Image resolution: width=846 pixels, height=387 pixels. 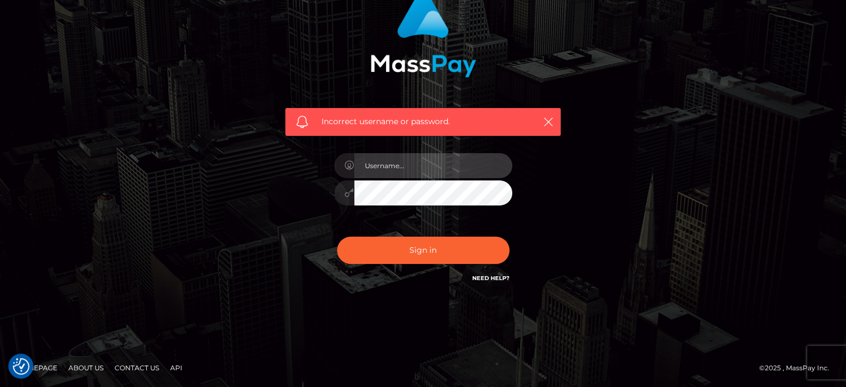 I want to click on input: Username..., so click(x=433, y=165).